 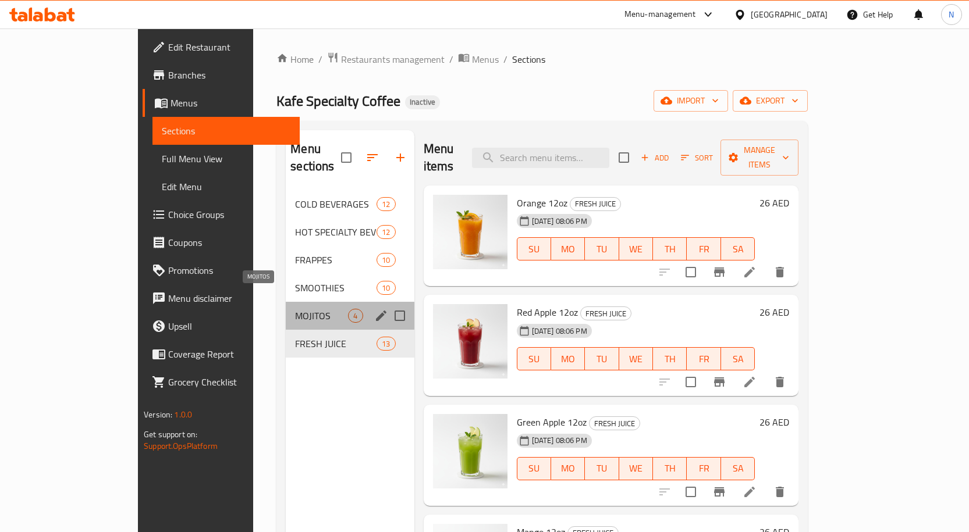 I want to click on nav: Menu sections, so click(x=350, y=274).